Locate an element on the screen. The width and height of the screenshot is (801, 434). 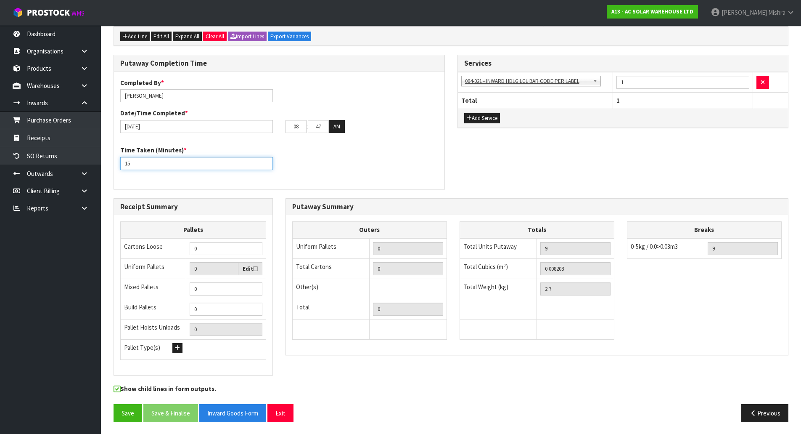
th: Pallets is located at coordinates (193, 230).